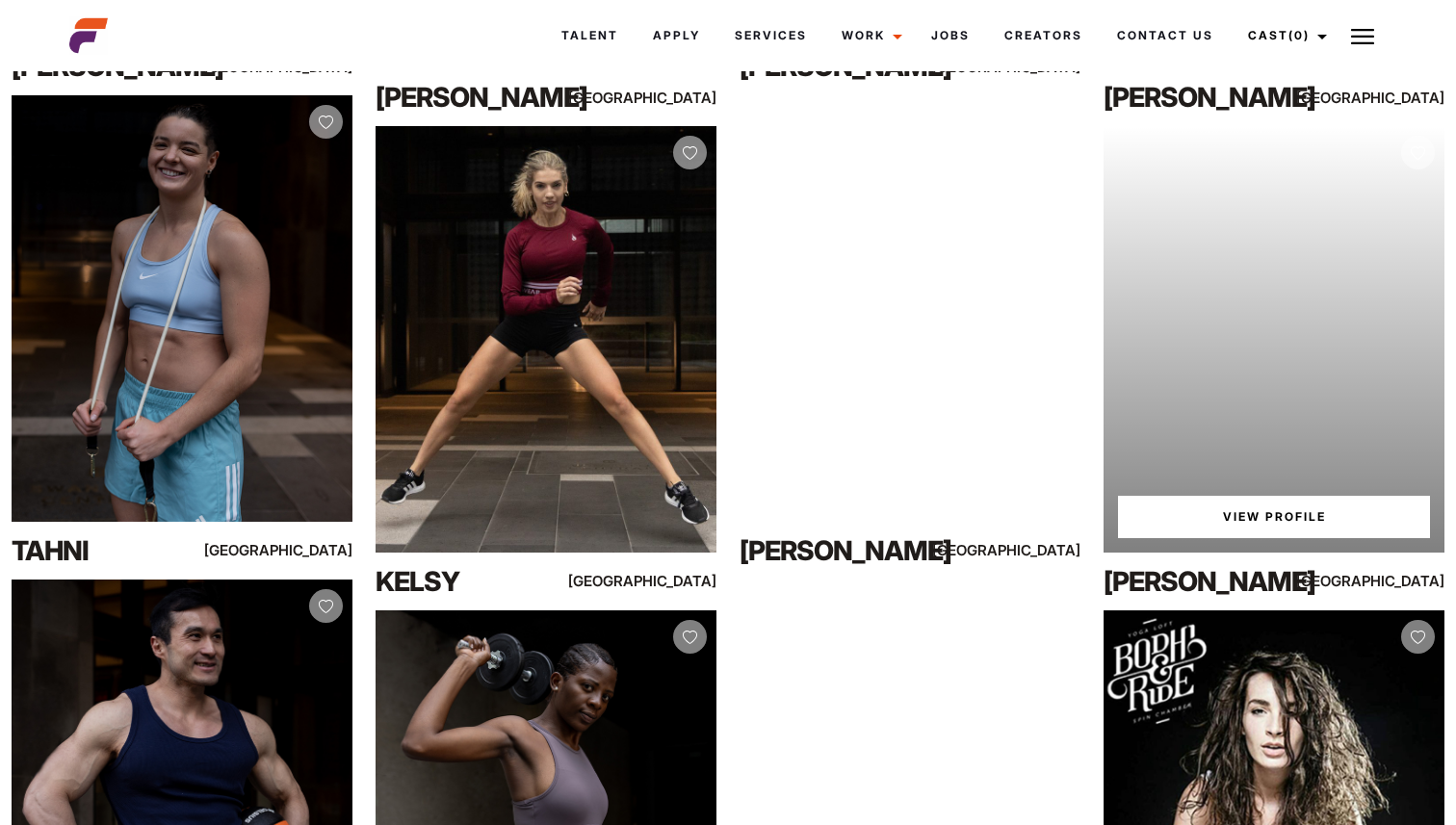 The width and height of the screenshot is (1456, 825). What do you see at coordinates (950, 35) in the screenshot?
I see `a: Jobs` at bounding box center [950, 35].